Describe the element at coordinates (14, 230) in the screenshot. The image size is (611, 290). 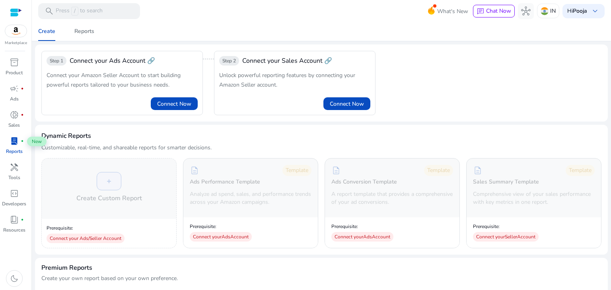
I see `p: Resources` at that location.